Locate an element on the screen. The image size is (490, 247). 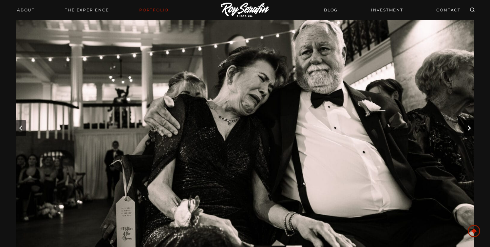
a: About is located at coordinates (26, 10).